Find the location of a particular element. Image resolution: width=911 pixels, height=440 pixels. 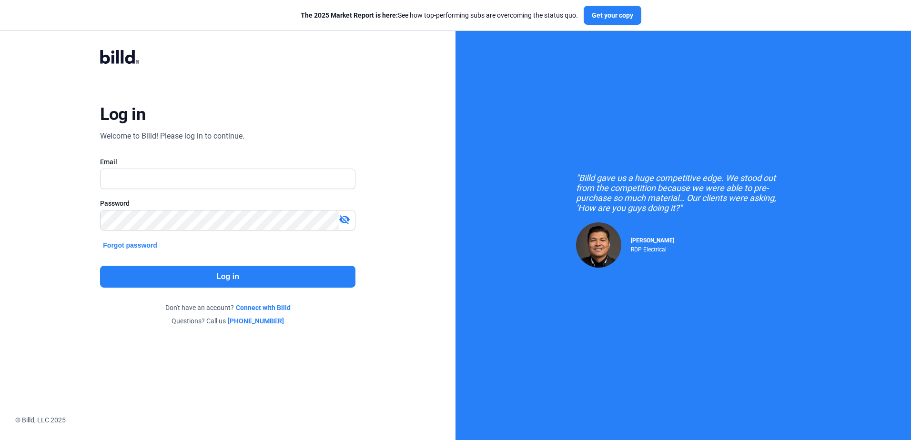

button: Log in is located at coordinates (227, 277).